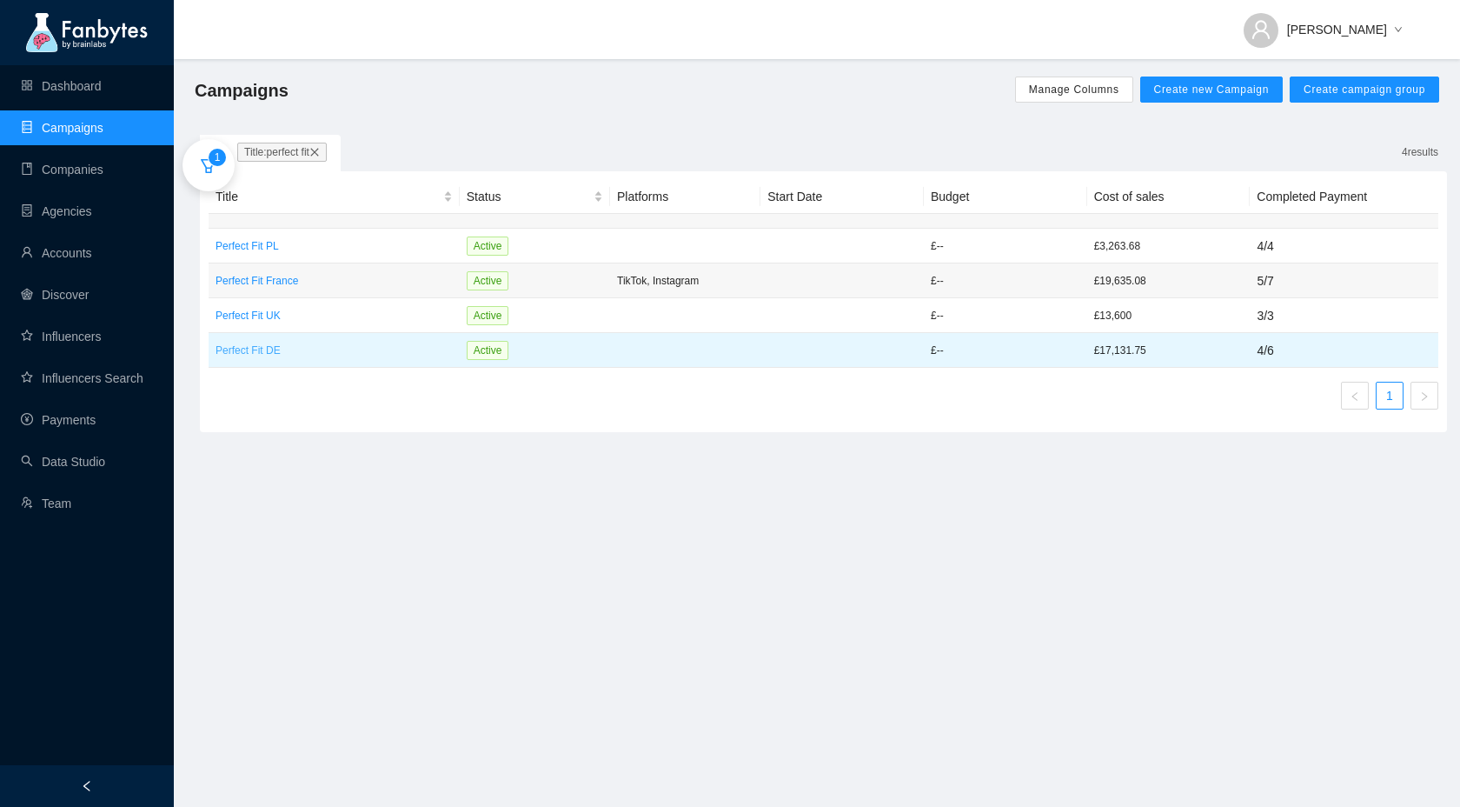 The height and width of the screenshot is (807, 1460). Describe the element at coordinates (1365, 90) in the screenshot. I see `button: Create campaign group` at that location.